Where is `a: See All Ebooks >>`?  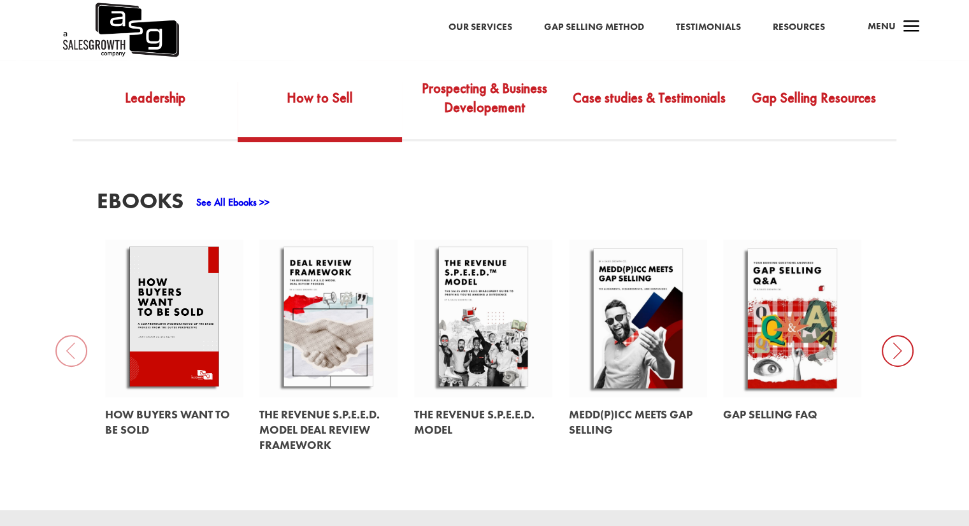 a: See All Ebooks >> is located at coordinates (233, 202).